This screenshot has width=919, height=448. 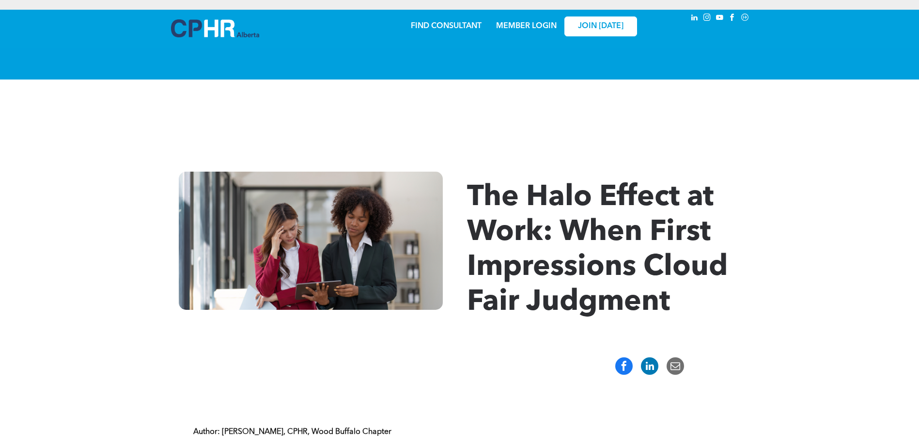 I want to click on a: FIND CONSULTANT, so click(x=446, y=26).